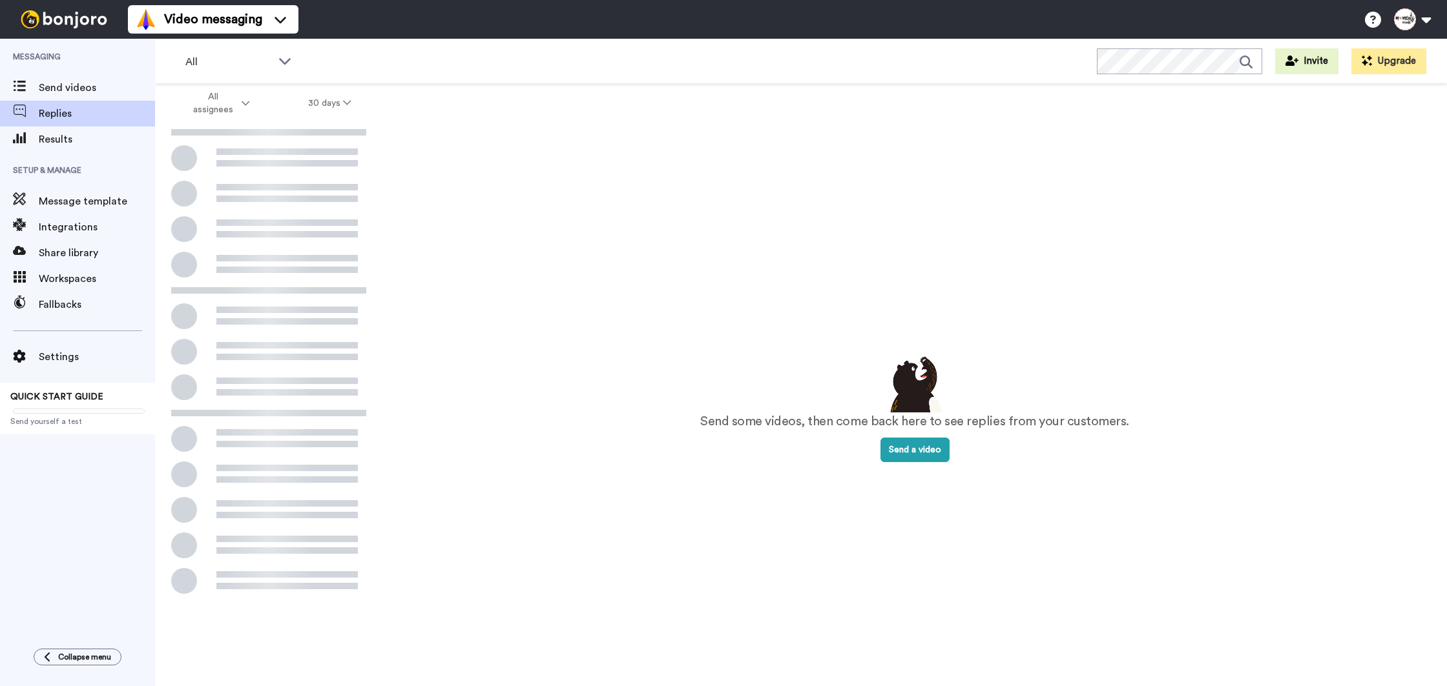 This screenshot has height=686, width=1447. Describe the element at coordinates (85, 657) in the screenshot. I see `span: Collapse menu` at that location.